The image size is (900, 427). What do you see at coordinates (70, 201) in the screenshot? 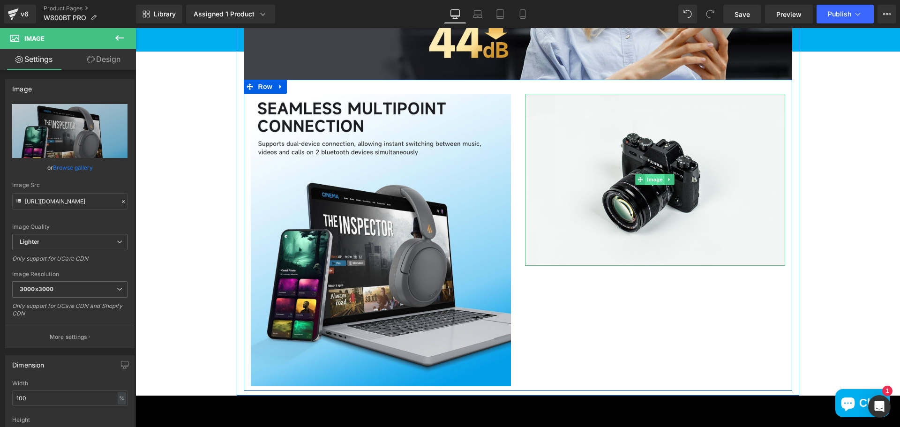
I see `input: Link` at bounding box center [70, 201].